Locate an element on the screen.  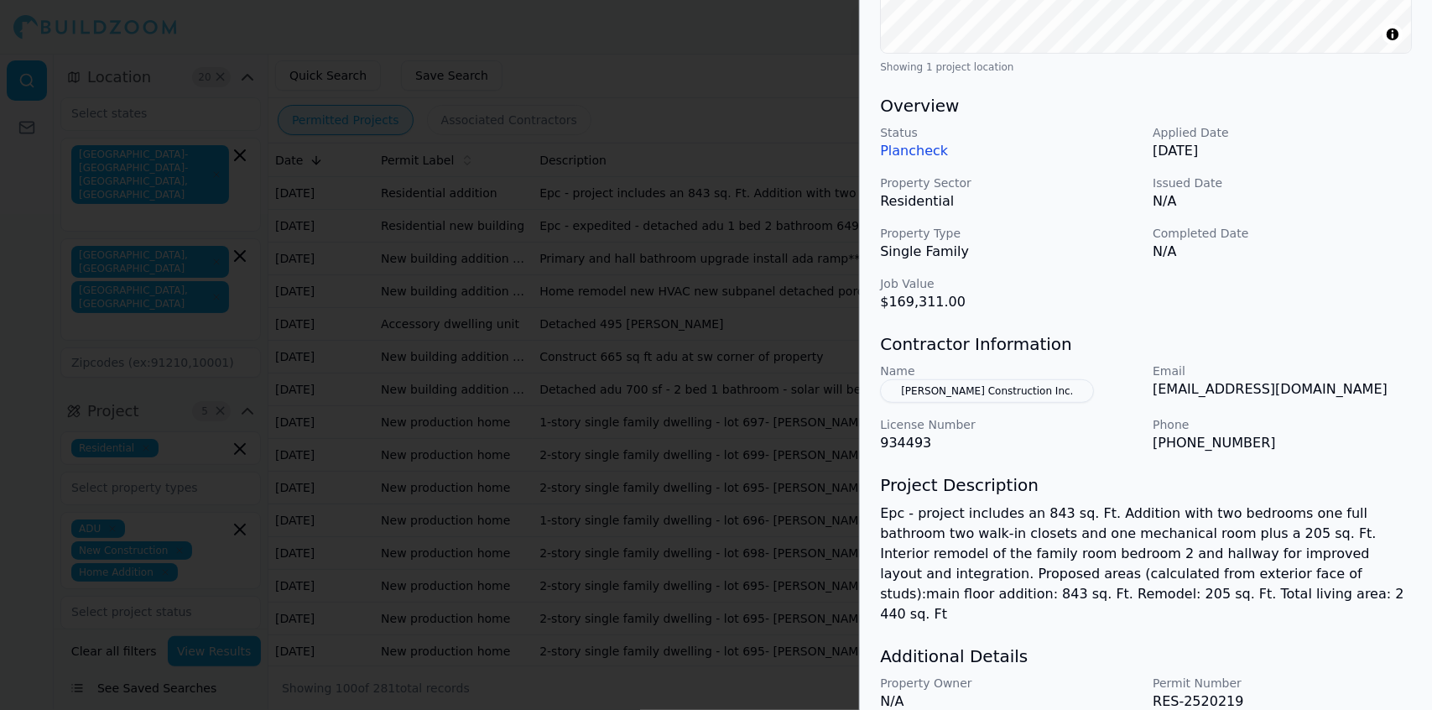
h3: Additional Details is located at coordinates (1146, 656).